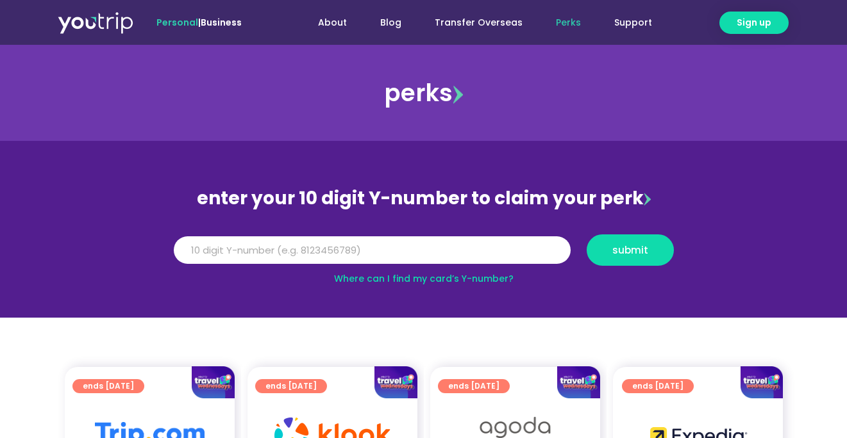 The width and height of the screenshot is (847, 438). I want to click on span: Sign up, so click(754, 22).